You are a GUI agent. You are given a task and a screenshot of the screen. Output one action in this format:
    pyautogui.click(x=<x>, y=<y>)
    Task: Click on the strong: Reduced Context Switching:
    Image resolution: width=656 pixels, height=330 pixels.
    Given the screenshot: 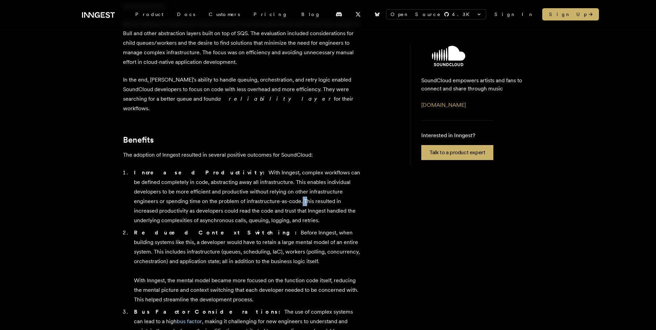 What is the action you would take?
    pyautogui.click(x=217, y=233)
    